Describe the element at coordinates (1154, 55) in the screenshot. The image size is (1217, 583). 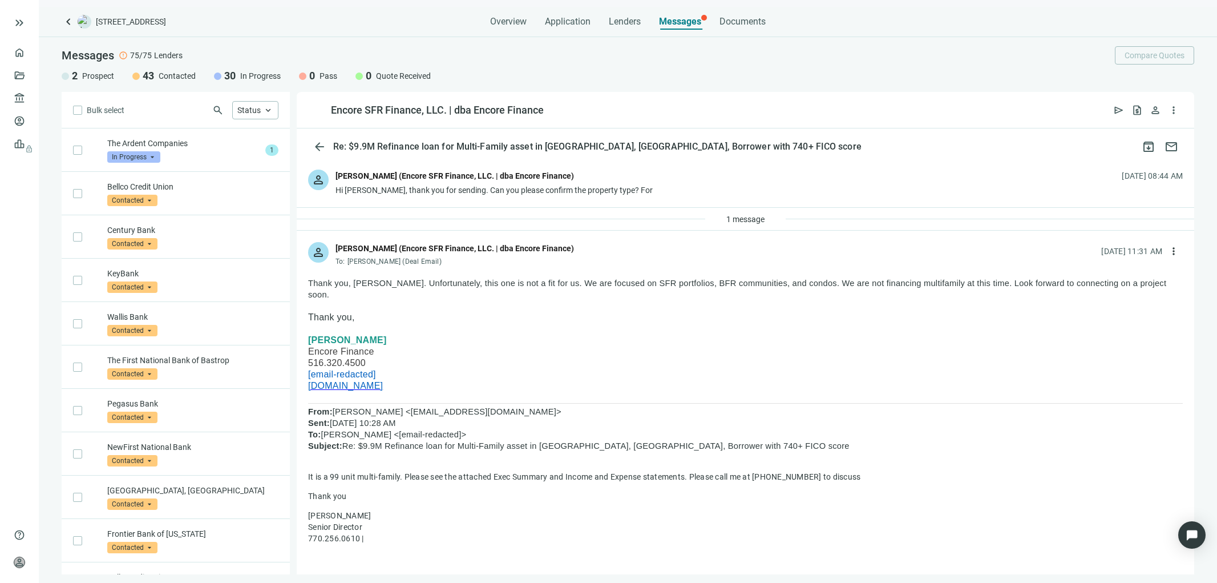
I see `button: Compare Quotes` at that location.